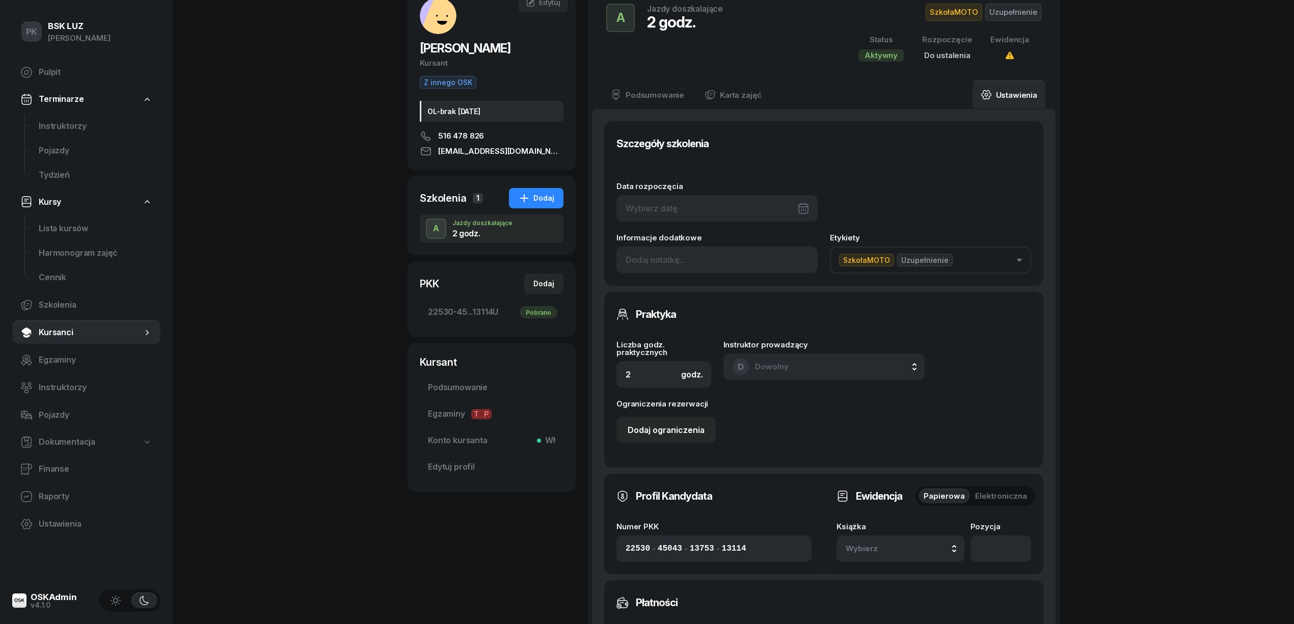 Image resolution: width=1294 pixels, height=624 pixels. Describe the element at coordinates (879, 496) in the screenshot. I see `h3: Ewidencja` at that location.